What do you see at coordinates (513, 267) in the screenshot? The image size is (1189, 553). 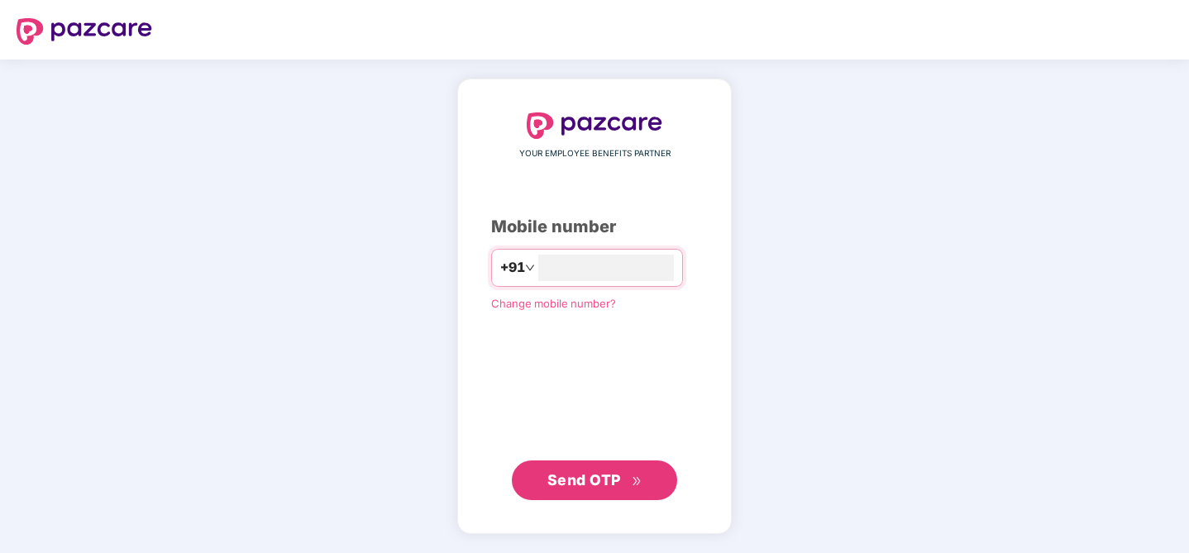 I see `span: +91` at bounding box center [513, 267].